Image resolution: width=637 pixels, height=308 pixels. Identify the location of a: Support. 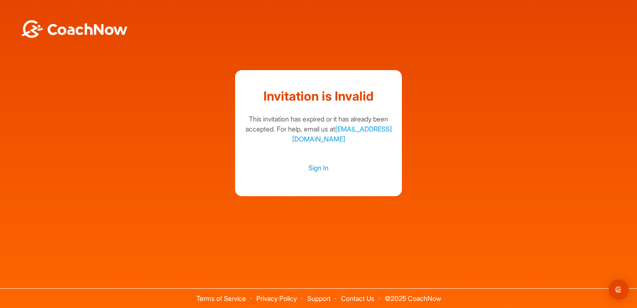
(319, 298).